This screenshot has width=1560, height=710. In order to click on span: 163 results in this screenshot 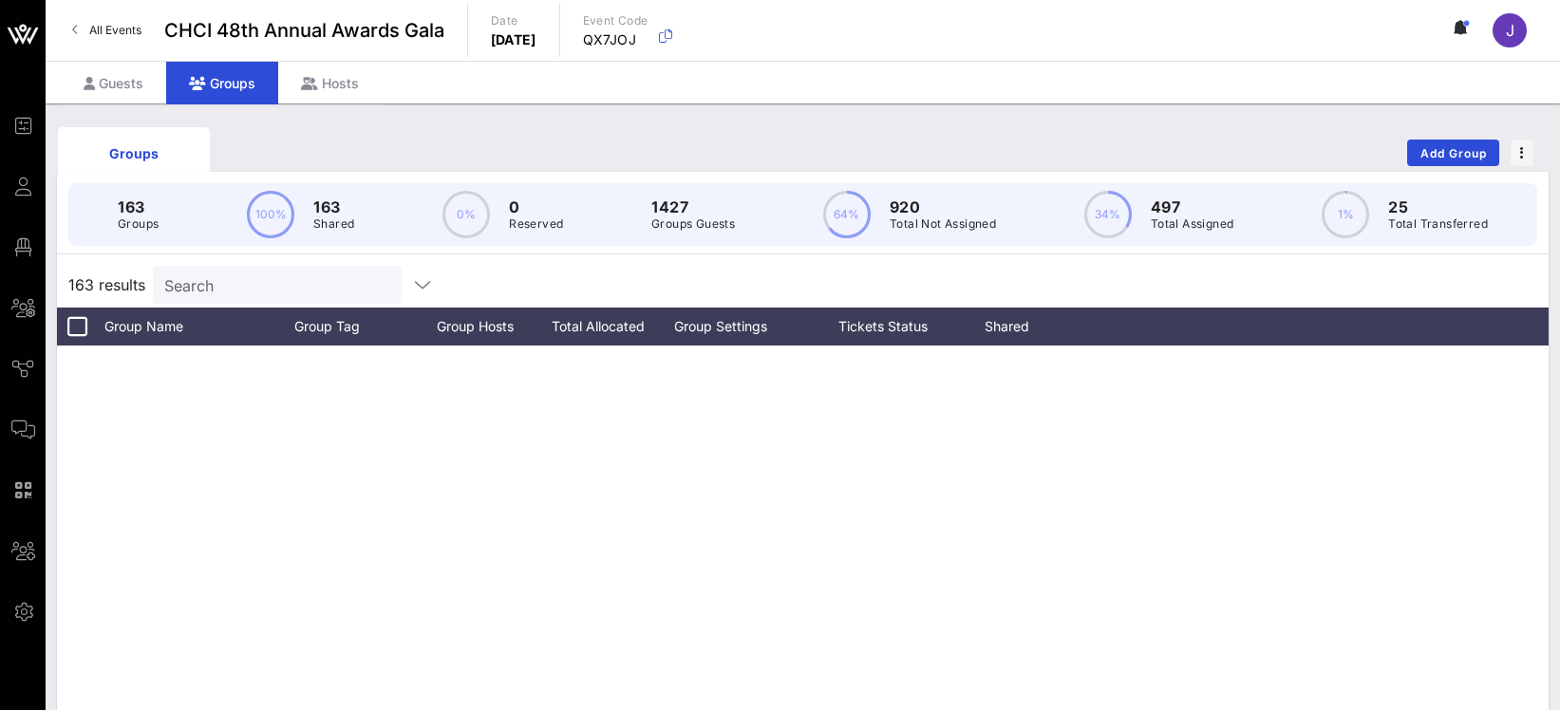, I will do `click(106, 285)`.